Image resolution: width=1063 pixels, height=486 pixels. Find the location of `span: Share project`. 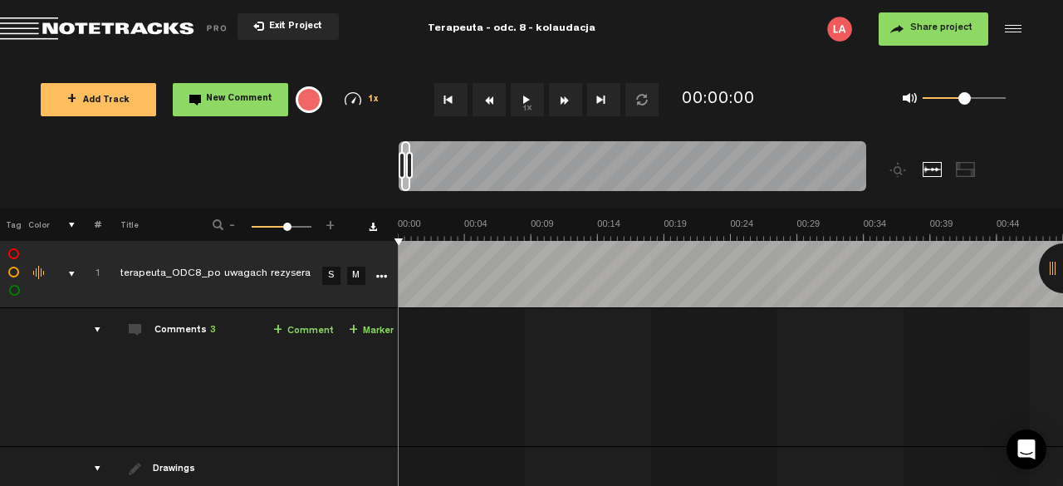

span: Share project is located at coordinates (941, 28).